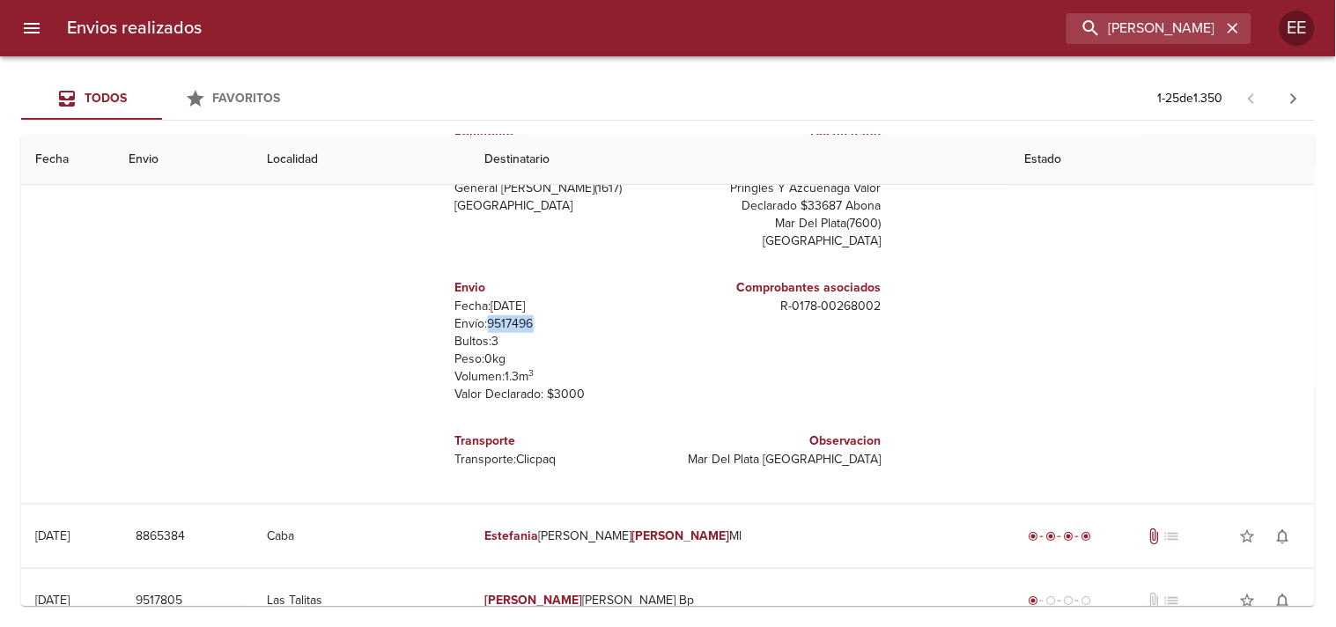 The image size is (1336, 627). Describe the element at coordinates (558, 460) in the screenshot. I see `p: Transporte: Clicpaq` at that location.